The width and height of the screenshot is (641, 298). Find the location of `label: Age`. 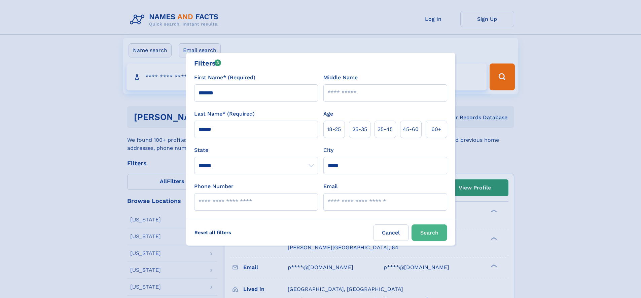

label: Age is located at coordinates (328, 114).